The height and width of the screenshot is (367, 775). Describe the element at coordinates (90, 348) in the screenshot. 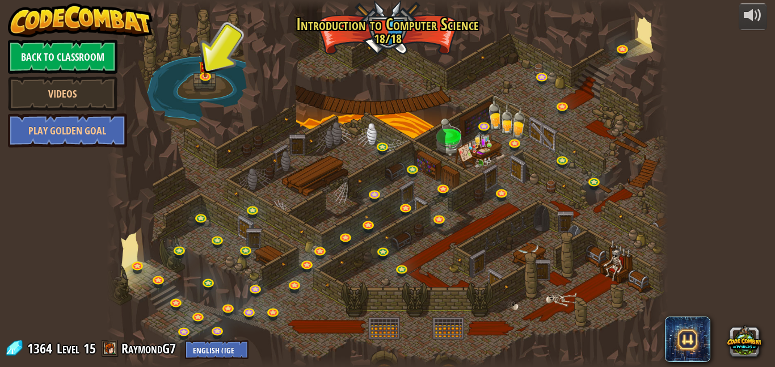

I see `span: 15` at that location.